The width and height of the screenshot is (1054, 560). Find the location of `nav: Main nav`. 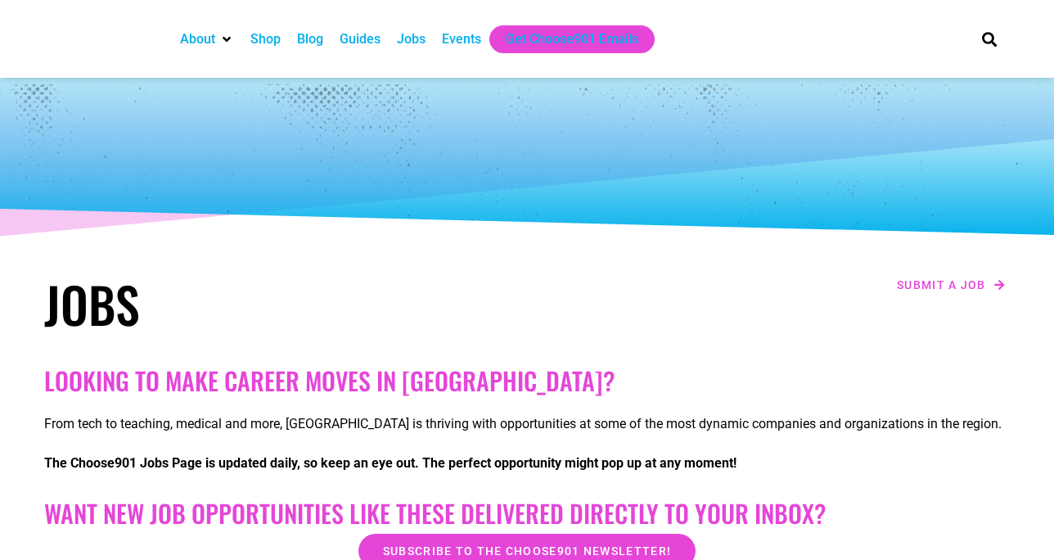

nav: Main nav is located at coordinates (563, 39).